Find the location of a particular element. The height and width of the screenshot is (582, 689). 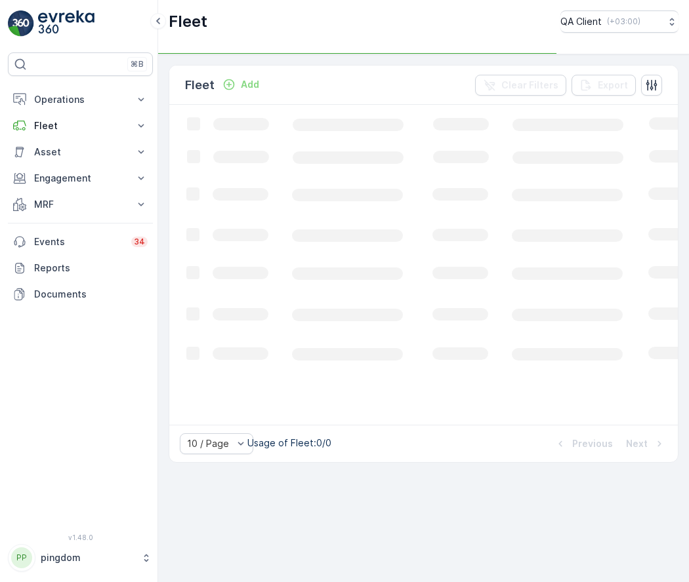

button: Clear Filters is located at coordinates (520, 85).